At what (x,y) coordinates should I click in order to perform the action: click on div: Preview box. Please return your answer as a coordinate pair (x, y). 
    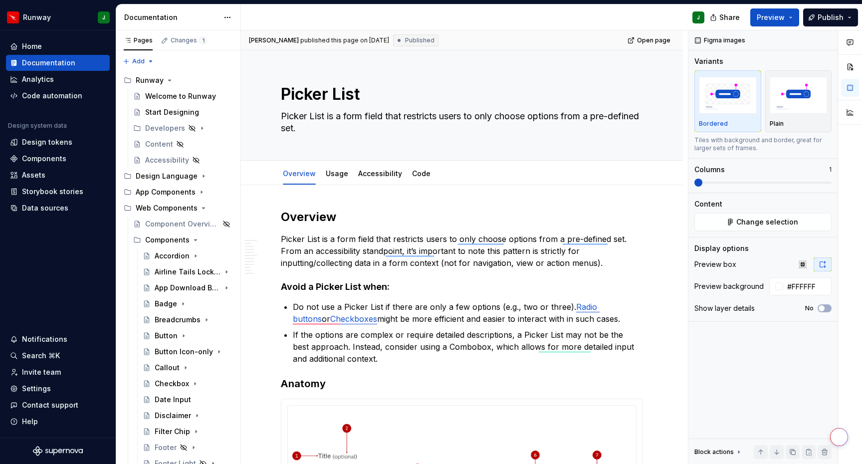
    Looking at the image, I should click on (716, 264).